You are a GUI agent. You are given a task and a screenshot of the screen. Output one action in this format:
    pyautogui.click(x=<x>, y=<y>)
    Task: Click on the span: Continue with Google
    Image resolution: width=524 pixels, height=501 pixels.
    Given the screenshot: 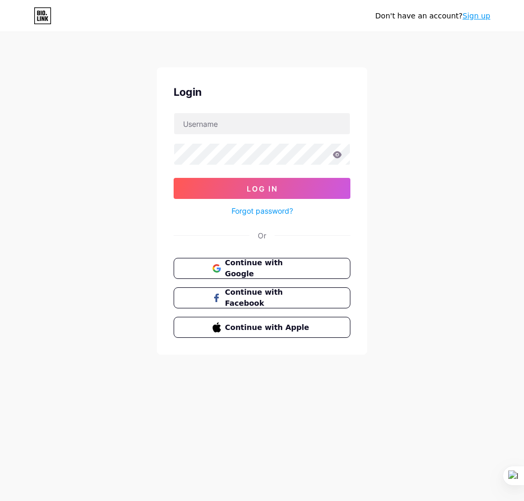 What is the action you would take?
    pyautogui.click(x=268, y=268)
    